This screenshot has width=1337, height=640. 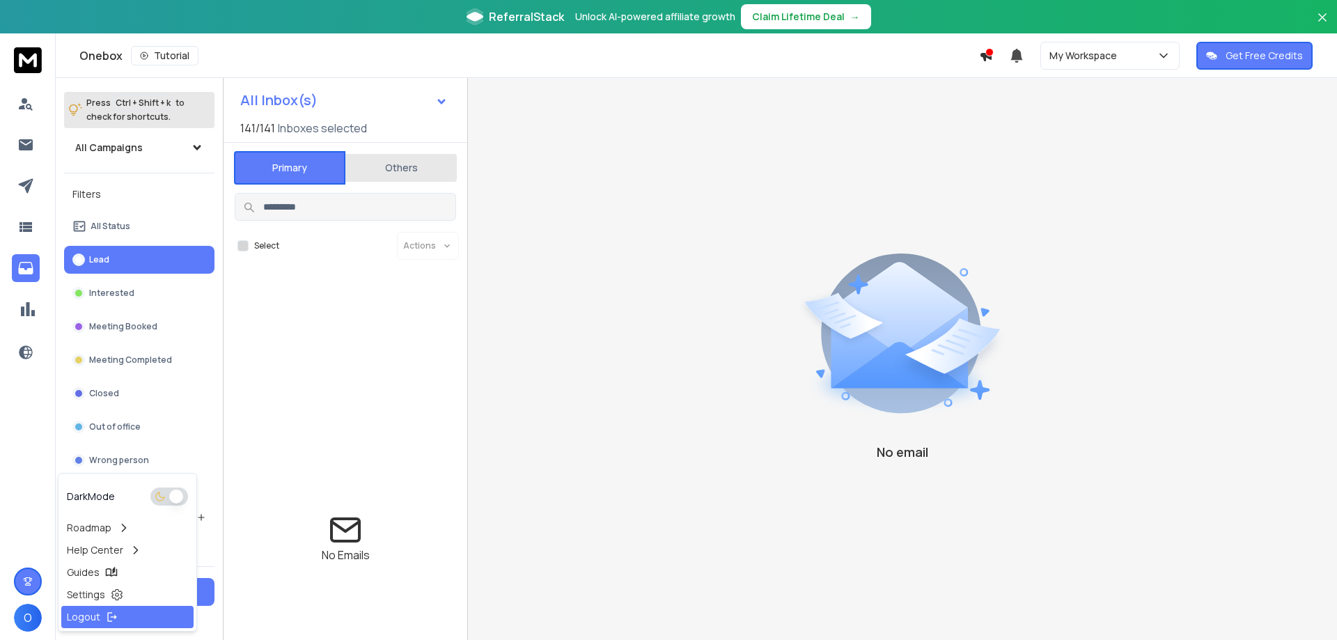 I want to click on p: Settings, so click(x=86, y=595).